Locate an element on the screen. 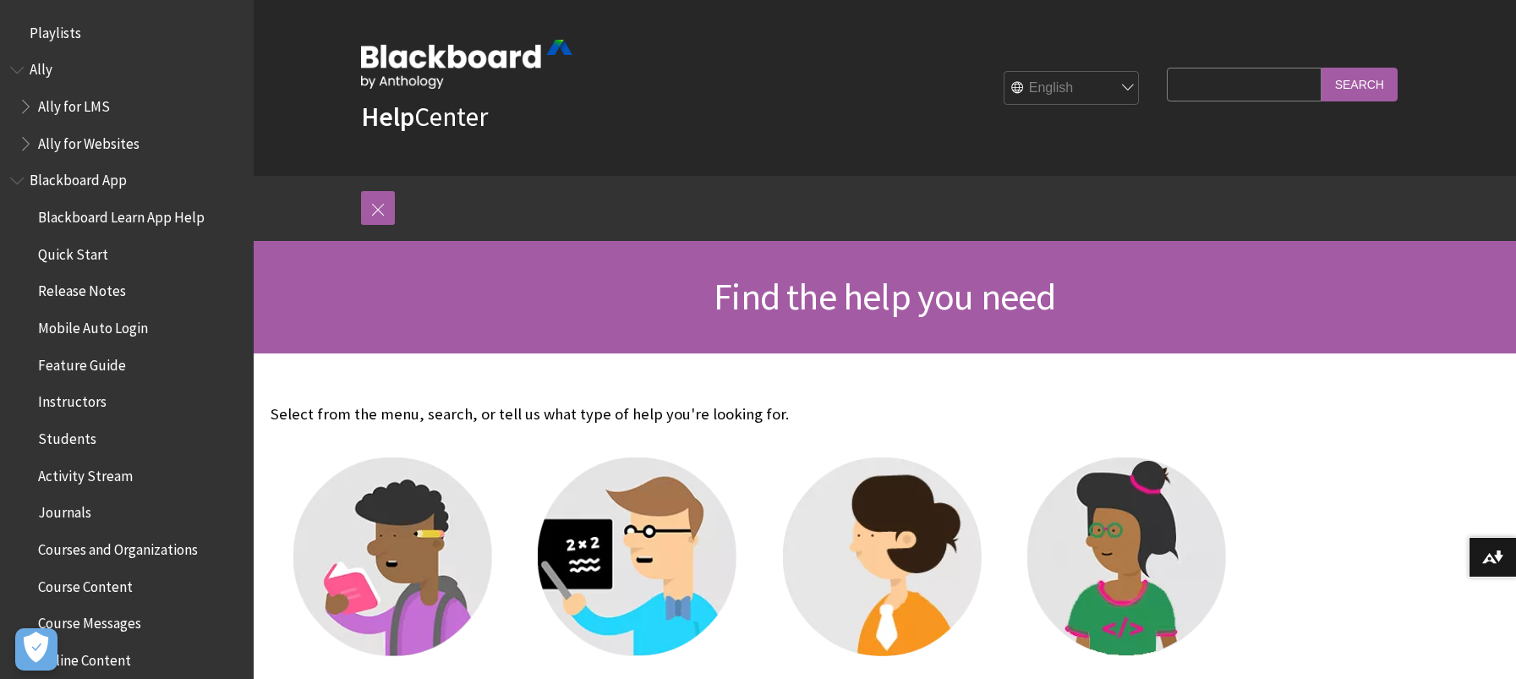 The width and height of the screenshot is (1516, 679). span: Feature Guide is located at coordinates (82, 362).